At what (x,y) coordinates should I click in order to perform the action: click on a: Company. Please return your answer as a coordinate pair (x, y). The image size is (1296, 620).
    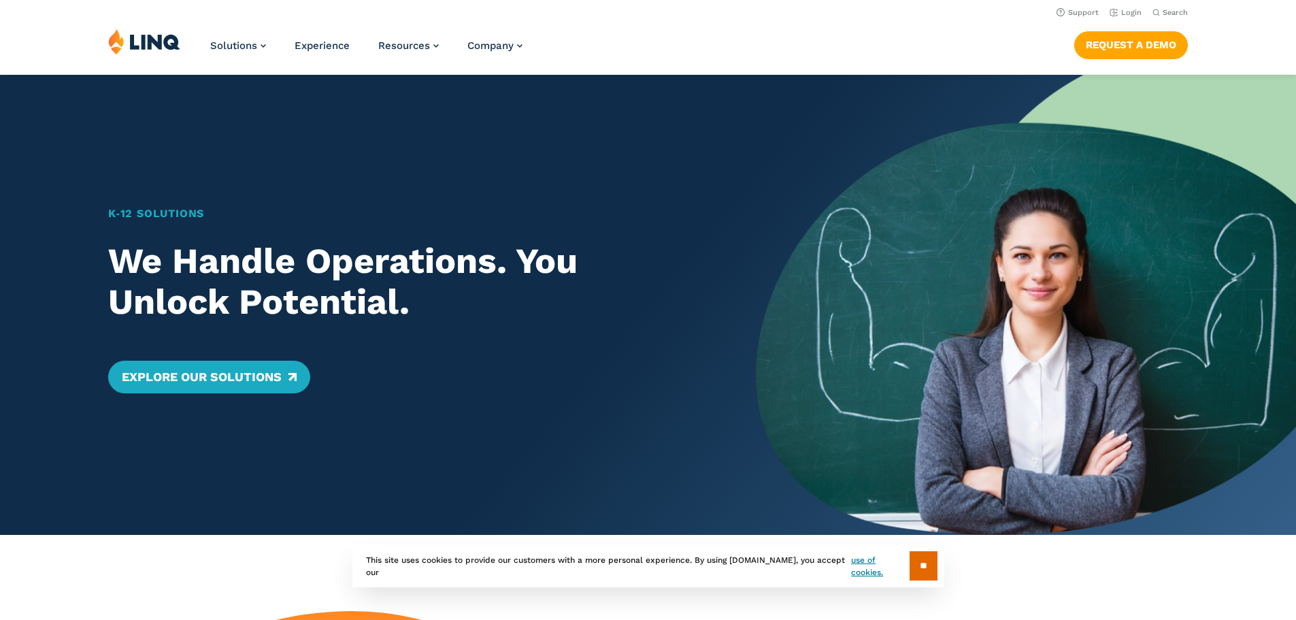
    Looking at the image, I should click on (495, 46).